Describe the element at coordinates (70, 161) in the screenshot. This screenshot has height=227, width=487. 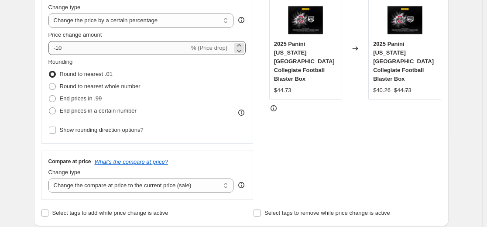
I see `h3: Compare at price` at that location.